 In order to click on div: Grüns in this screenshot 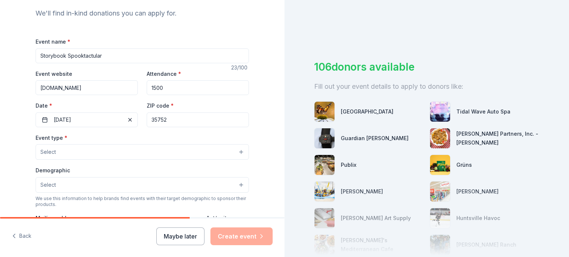, I will do `click(464, 165)`.